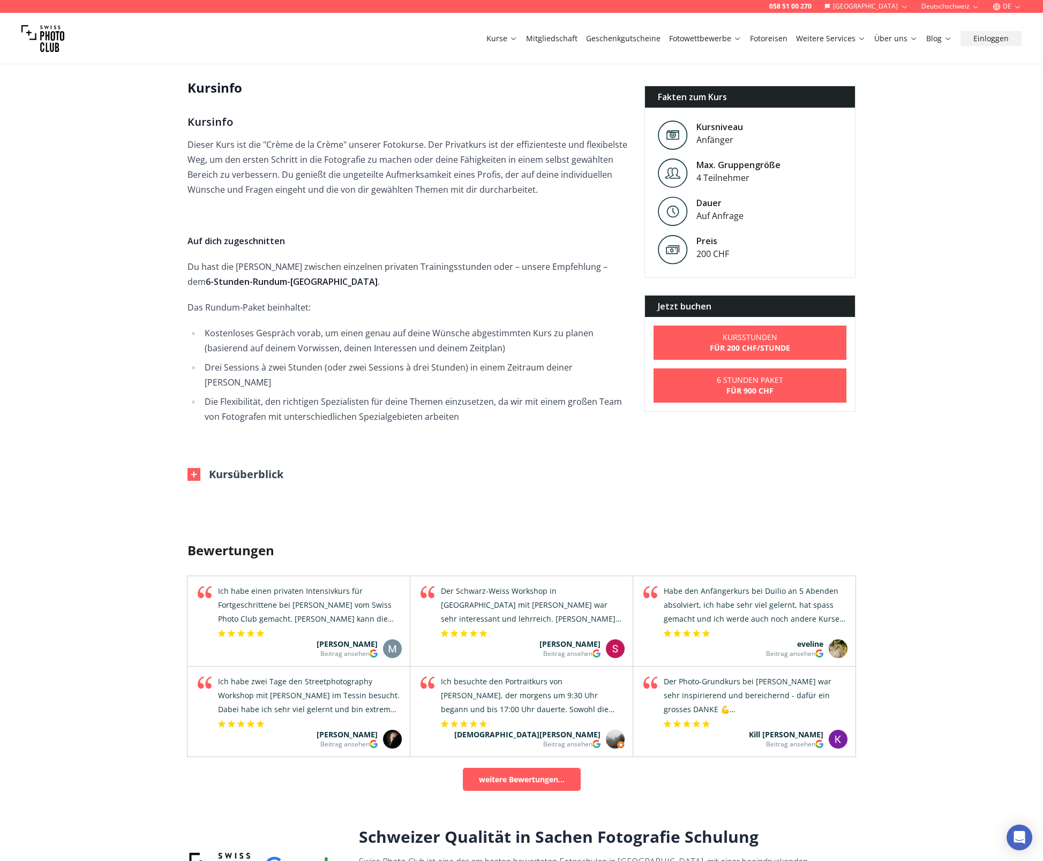  Describe the element at coordinates (236, 241) in the screenshot. I see `strong: Auf dich zugeschnitten` at that location.